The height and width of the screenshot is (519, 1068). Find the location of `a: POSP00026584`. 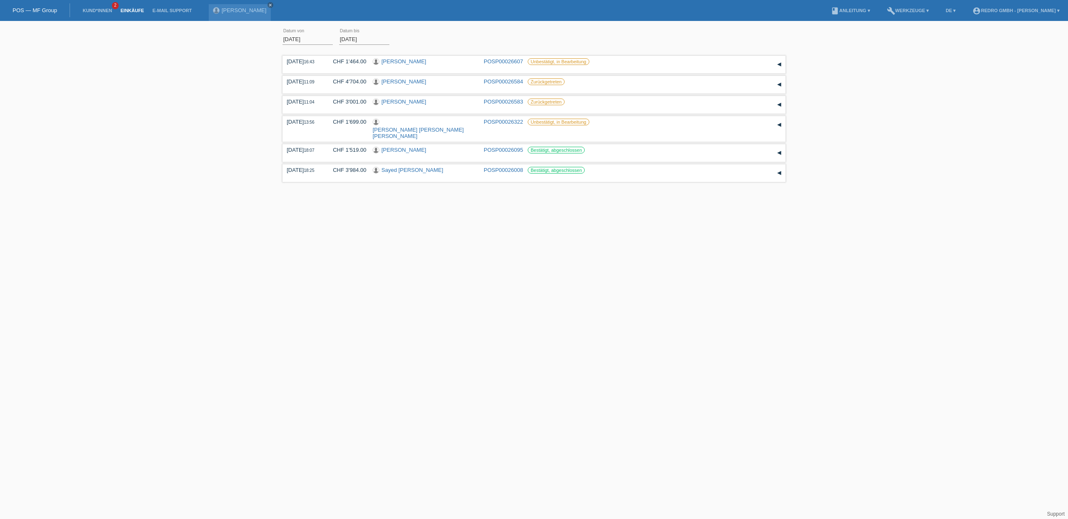

a: POSP00026584 is located at coordinates (503, 81).